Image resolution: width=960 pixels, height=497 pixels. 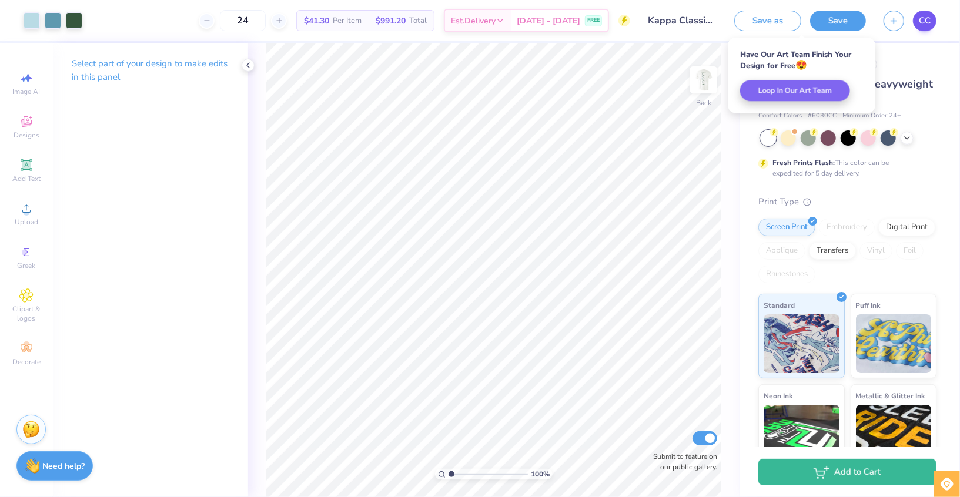 I want to click on span: 100 %, so click(x=540, y=474).